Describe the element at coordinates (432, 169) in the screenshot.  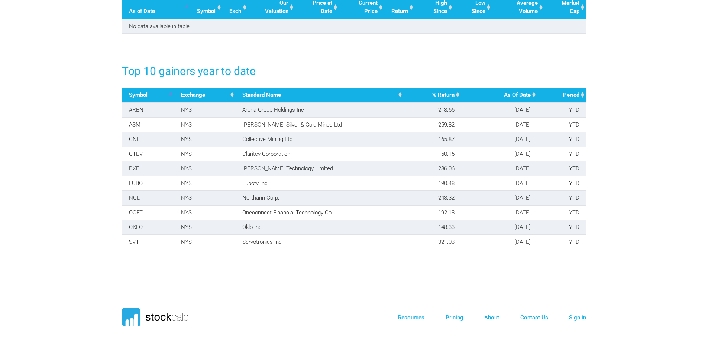
I see `td: 286.06` at that location.